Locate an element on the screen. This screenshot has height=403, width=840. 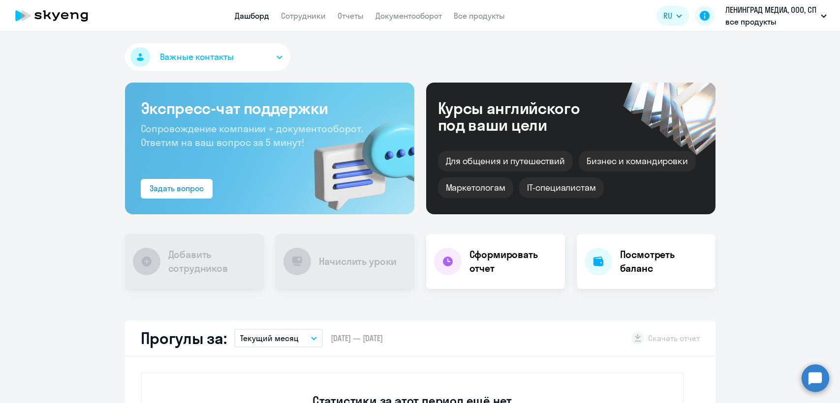
a: Документооборот is located at coordinates (408, 16).